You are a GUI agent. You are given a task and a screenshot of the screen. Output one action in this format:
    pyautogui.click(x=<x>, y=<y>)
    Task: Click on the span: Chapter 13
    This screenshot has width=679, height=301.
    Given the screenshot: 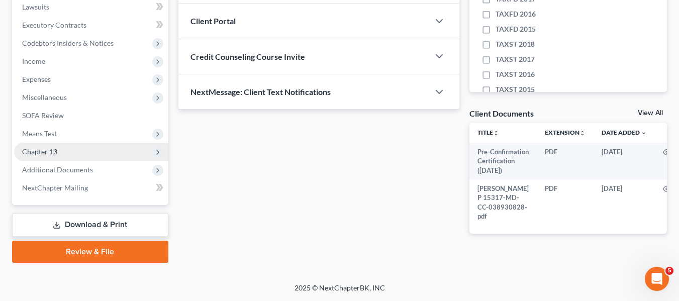 What is the action you would take?
    pyautogui.click(x=40, y=151)
    